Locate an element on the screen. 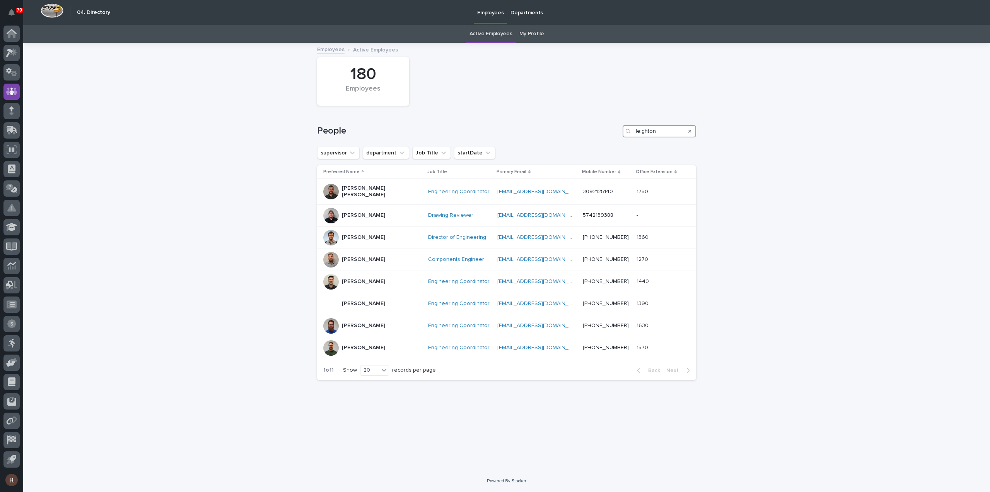 This screenshot has height=492, width=990. p: Preferred Name is located at coordinates (342, 172).